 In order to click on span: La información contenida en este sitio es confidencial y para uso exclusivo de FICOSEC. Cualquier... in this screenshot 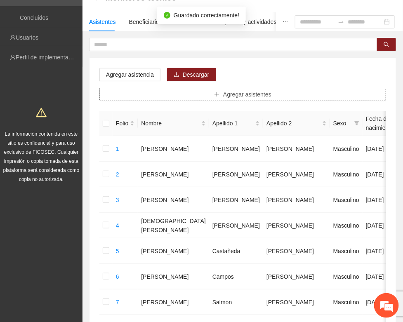, I will do `click(41, 157)`.